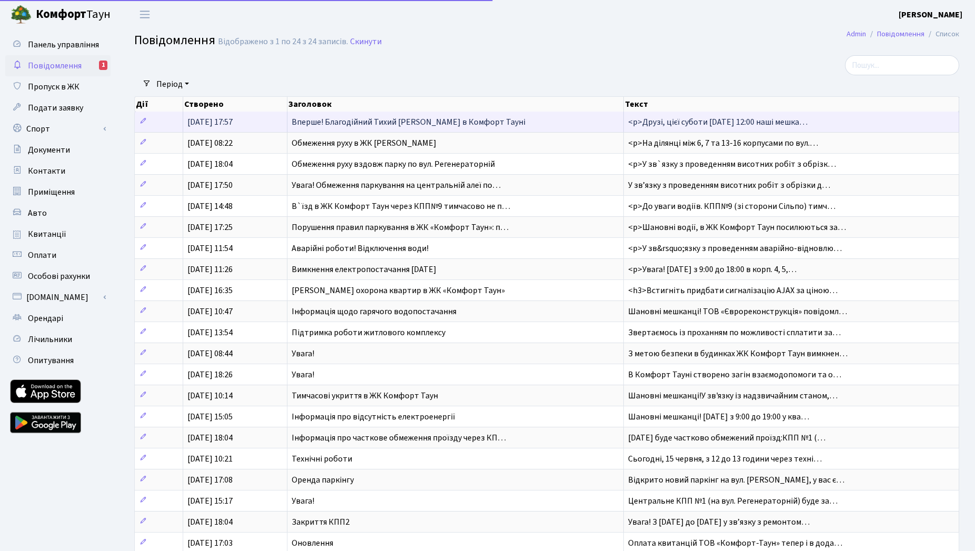 This screenshot has height=551, width=975. I want to click on th: Створено, so click(235, 104).